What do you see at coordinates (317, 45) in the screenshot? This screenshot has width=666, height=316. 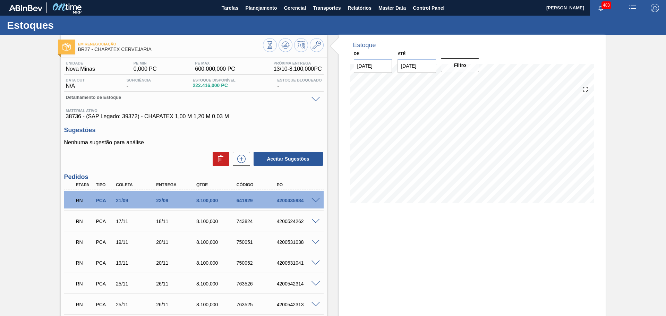 I see `button: Ir ao Master Data / Geral` at bounding box center [317, 45].